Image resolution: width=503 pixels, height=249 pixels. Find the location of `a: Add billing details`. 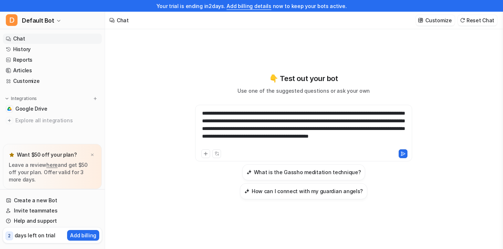

a: Add billing details is located at coordinates (249, 6).